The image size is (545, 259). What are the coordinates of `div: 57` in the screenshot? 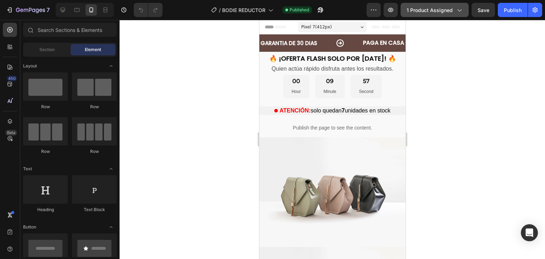 It's located at (107, 61).